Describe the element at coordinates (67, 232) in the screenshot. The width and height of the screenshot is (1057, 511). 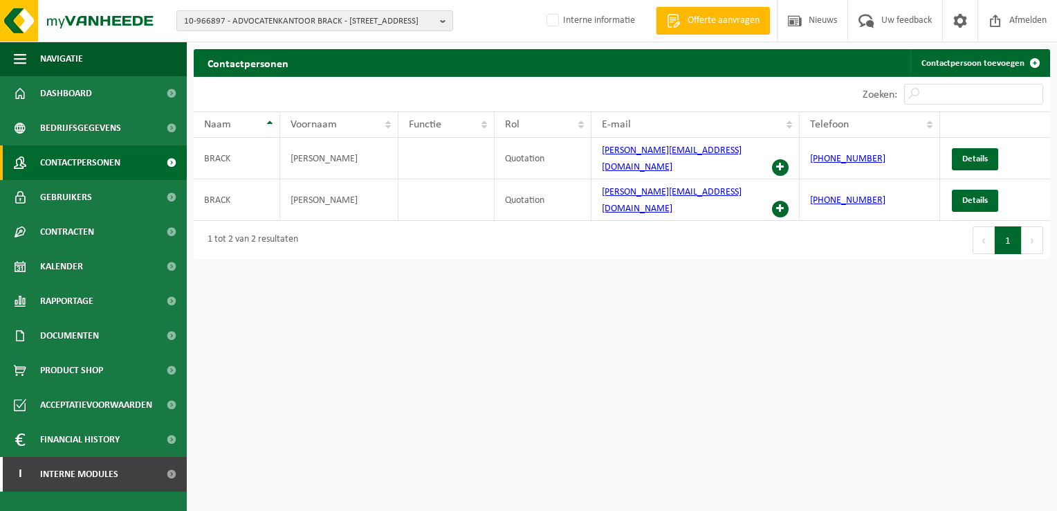
I see `span: Contracten` at that location.